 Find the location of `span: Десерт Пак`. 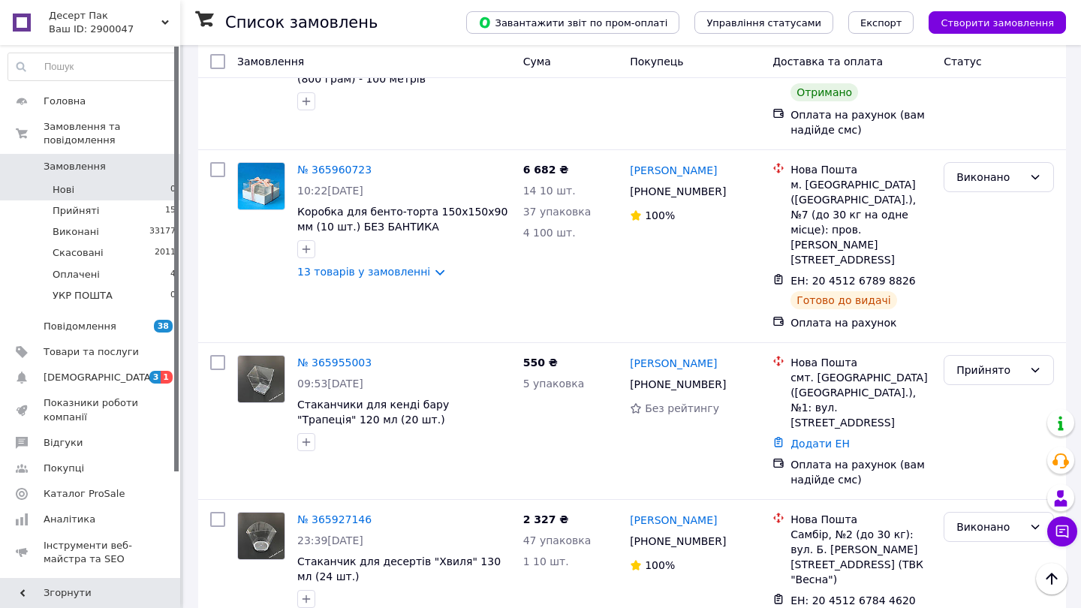

span: Десерт Пак is located at coordinates (105, 16).